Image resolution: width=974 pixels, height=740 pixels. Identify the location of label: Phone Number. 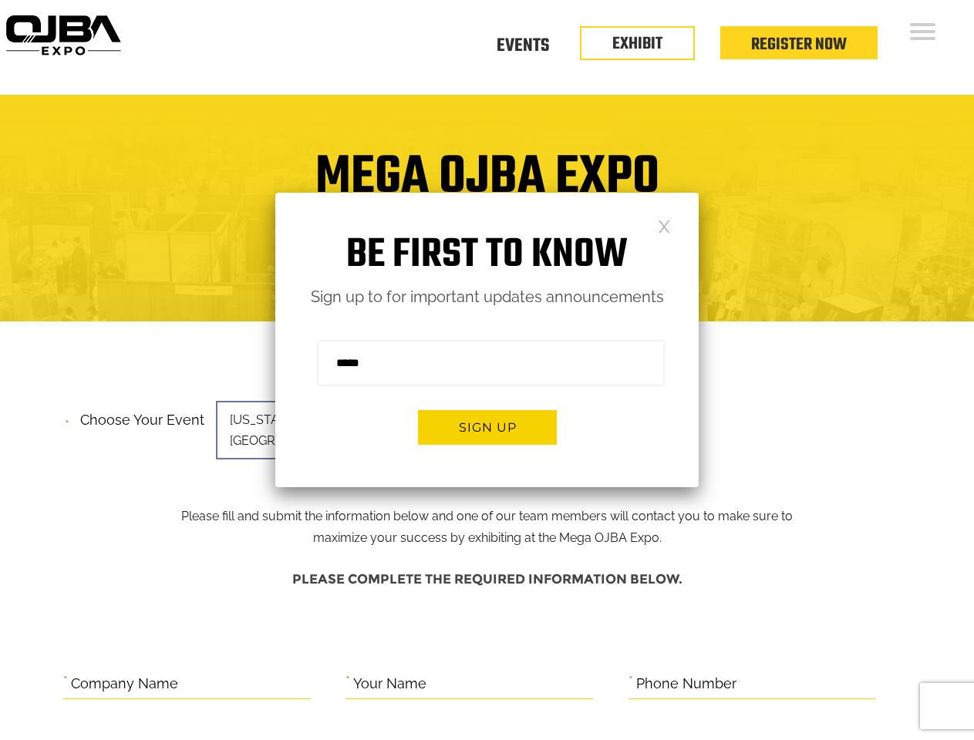
(686, 684).